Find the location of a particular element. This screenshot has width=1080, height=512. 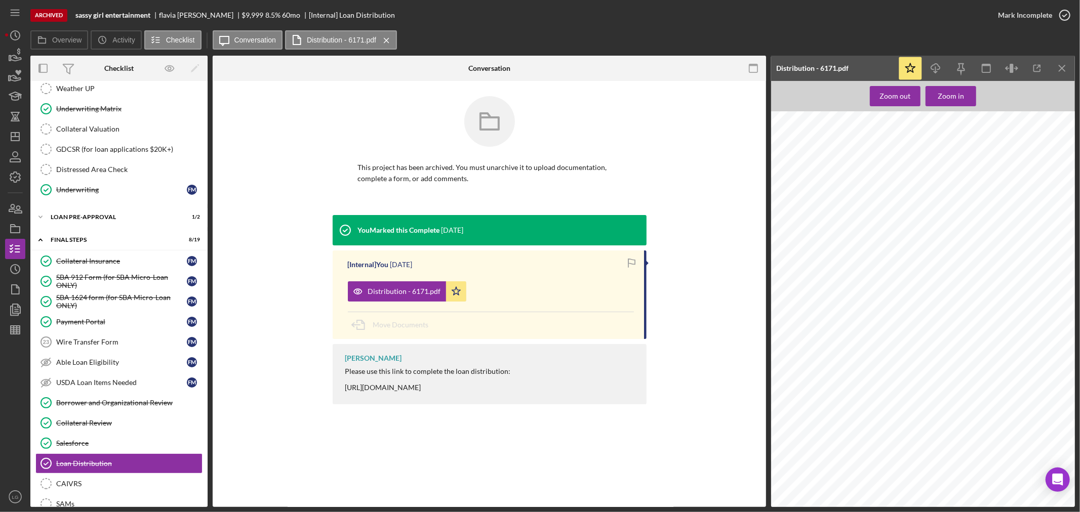

div: Wire Transfer Form is located at coordinates (121, 342).